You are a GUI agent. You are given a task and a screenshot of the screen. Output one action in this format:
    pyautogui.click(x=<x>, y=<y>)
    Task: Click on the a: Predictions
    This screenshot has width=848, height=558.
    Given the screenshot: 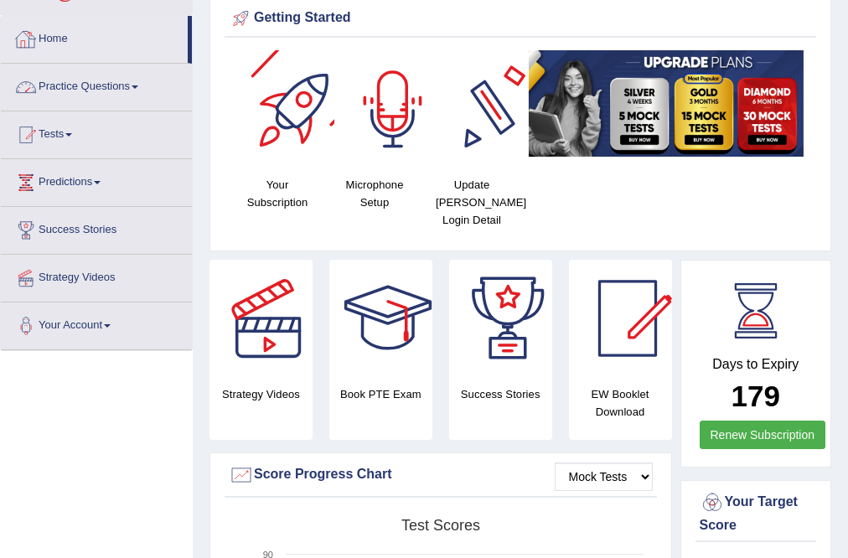 What is the action you would take?
    pyautogui.click(x=96, y=180)
    